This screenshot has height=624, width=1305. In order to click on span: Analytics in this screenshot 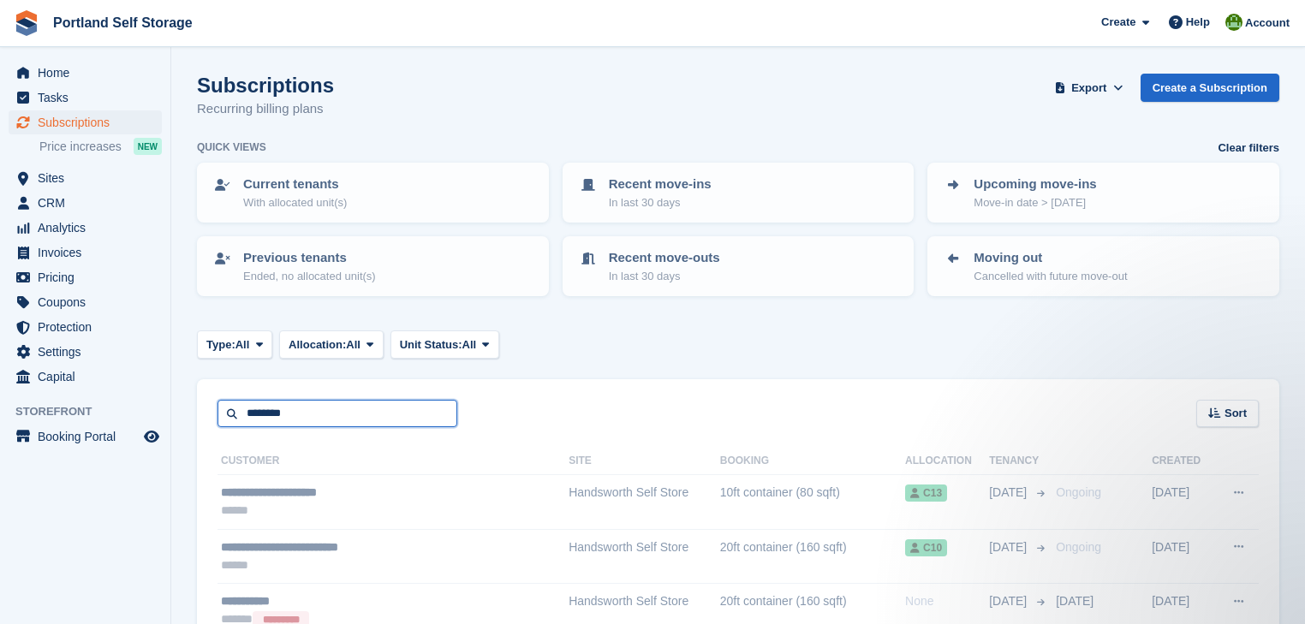, I will do `click(89, 228)`.